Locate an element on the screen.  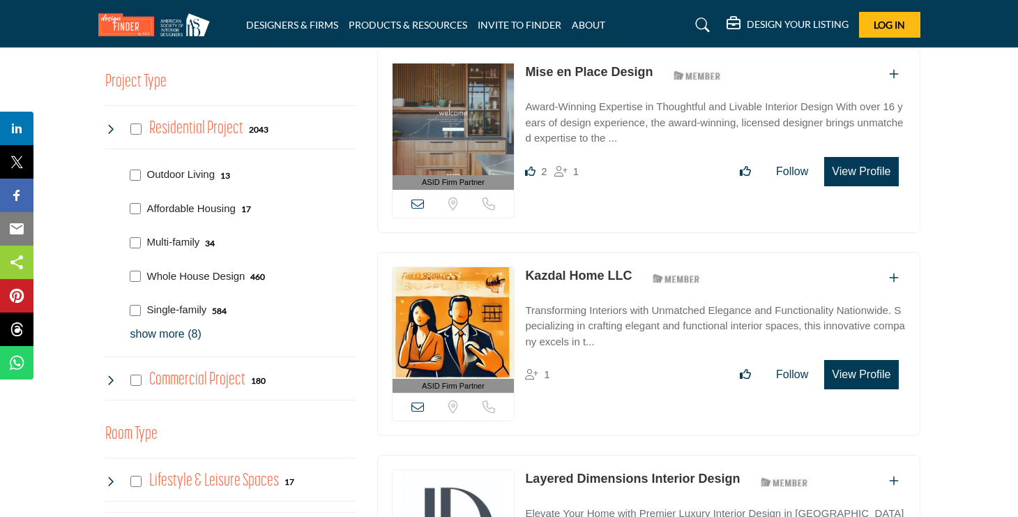
input: Select Whole House Design checkbox is located at coordinates (135, 276).